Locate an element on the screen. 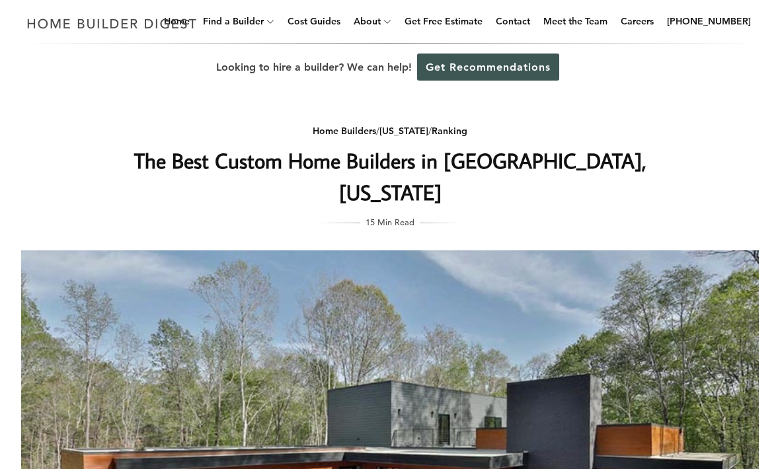  img: Home Builder Digest is located at coordinates (112, 23).